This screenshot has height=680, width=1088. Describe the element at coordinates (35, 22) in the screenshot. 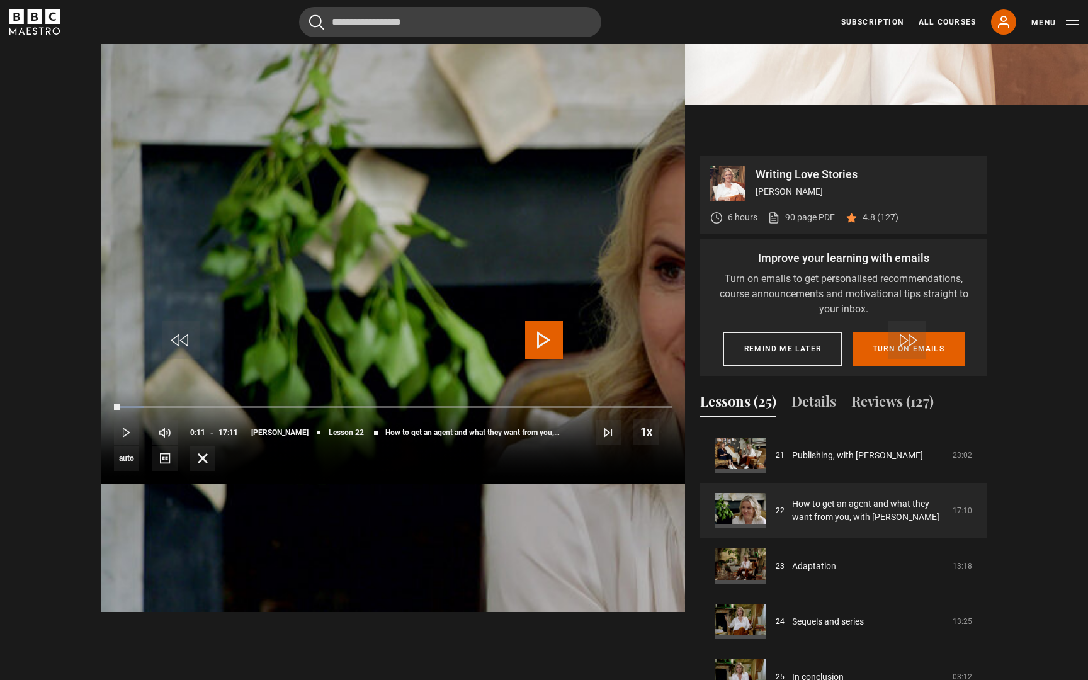

I see `svg: BBC Maestro` at that location.